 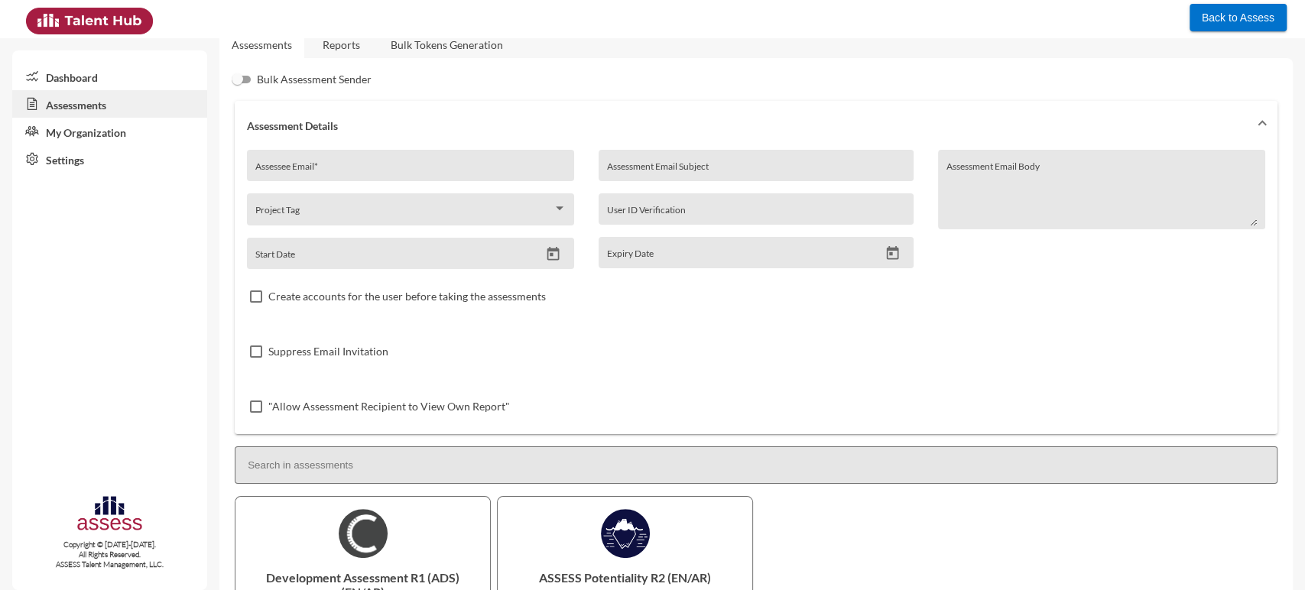 I want to click on a: Bulk Tokens Generation, so click(x=446, y=44).